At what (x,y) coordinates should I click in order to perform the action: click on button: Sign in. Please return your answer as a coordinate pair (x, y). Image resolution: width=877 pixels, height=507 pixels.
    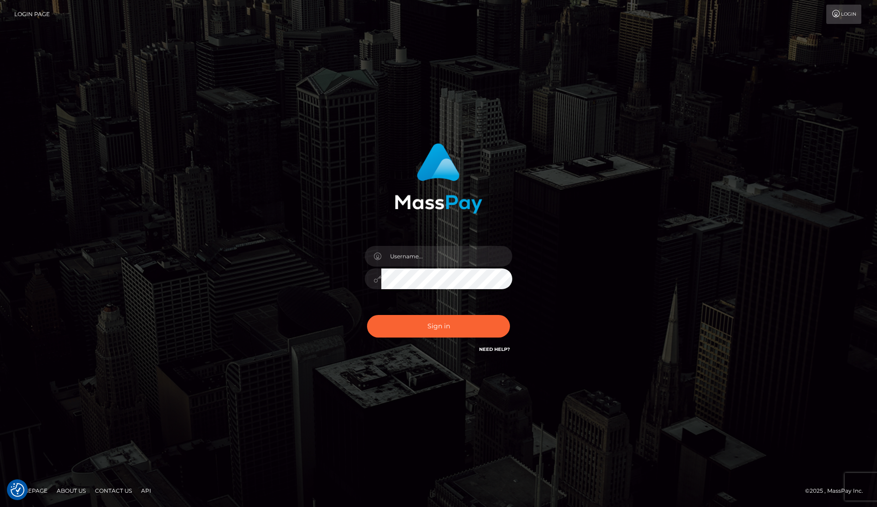
    Looking at the image, I should click on (438, 326).